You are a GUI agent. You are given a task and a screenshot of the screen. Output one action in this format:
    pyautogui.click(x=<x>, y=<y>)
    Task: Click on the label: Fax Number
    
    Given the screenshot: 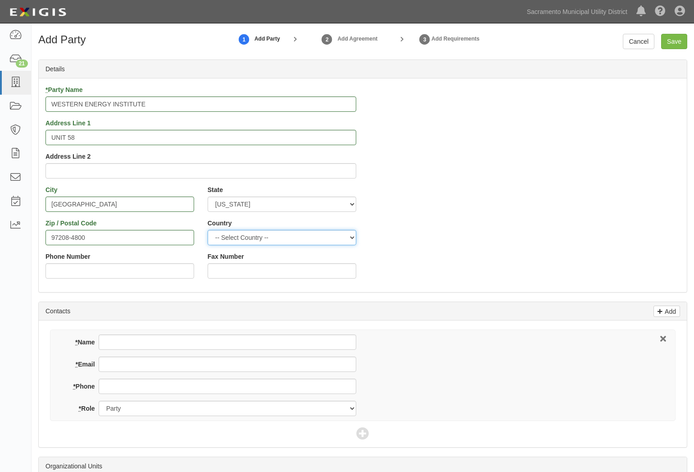 What is the action you would take?
    pyautogui.click(x=226, y=256)
    